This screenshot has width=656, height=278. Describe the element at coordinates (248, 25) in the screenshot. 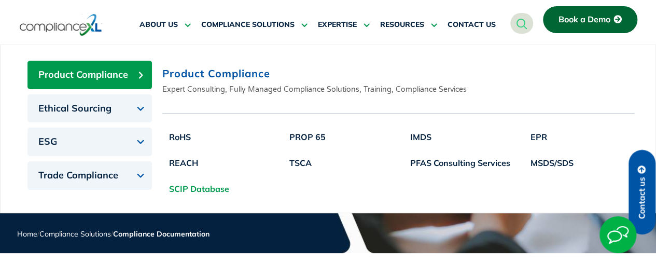

I see `span: COMPLIANCE SOLUTIONS` at that location.